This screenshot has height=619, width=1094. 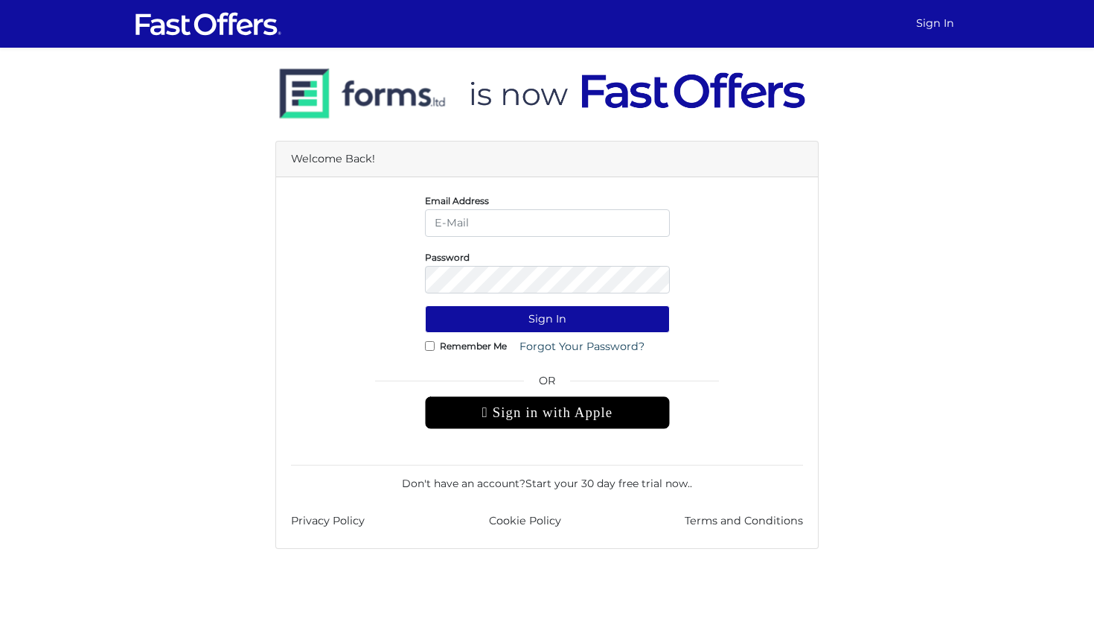 I want to click on label: Password, so click(x=447, y=257).